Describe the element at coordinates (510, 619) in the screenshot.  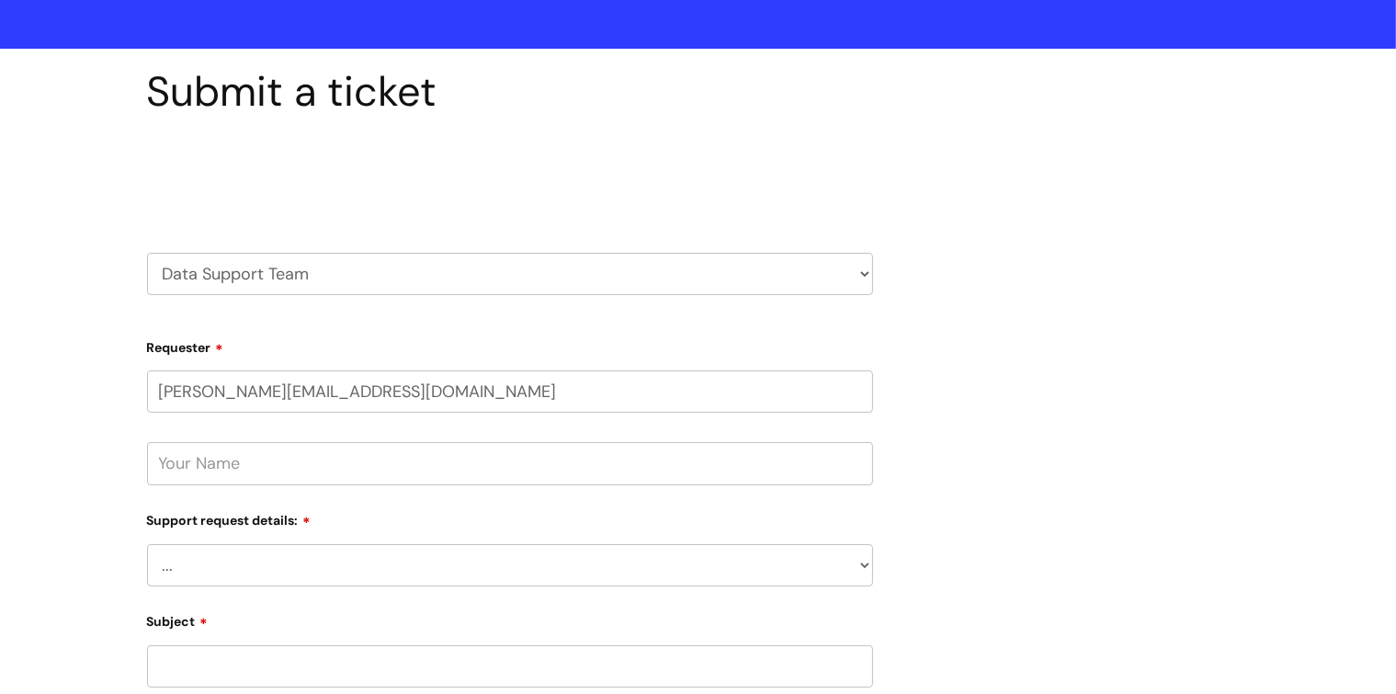
I see `label: Subject` at that location.